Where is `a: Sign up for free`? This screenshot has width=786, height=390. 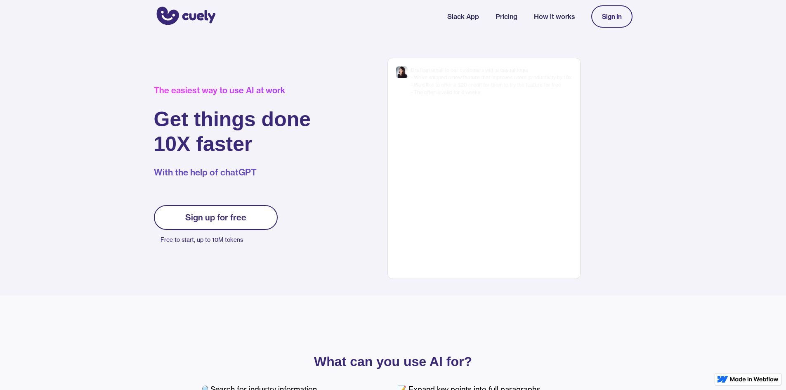 a: Sign up for free is located at coordinates (216, 217).